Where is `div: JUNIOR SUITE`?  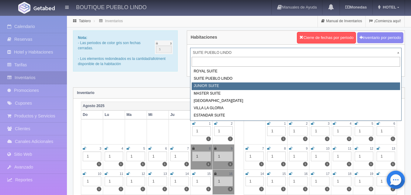
div: JUNIOR SUITE is located at coordinates (296, 86).